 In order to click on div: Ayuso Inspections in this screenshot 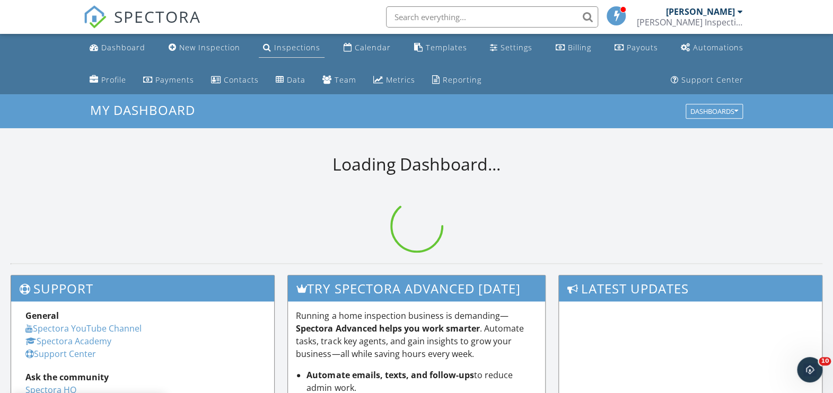, I will do `click(690, 22)`.